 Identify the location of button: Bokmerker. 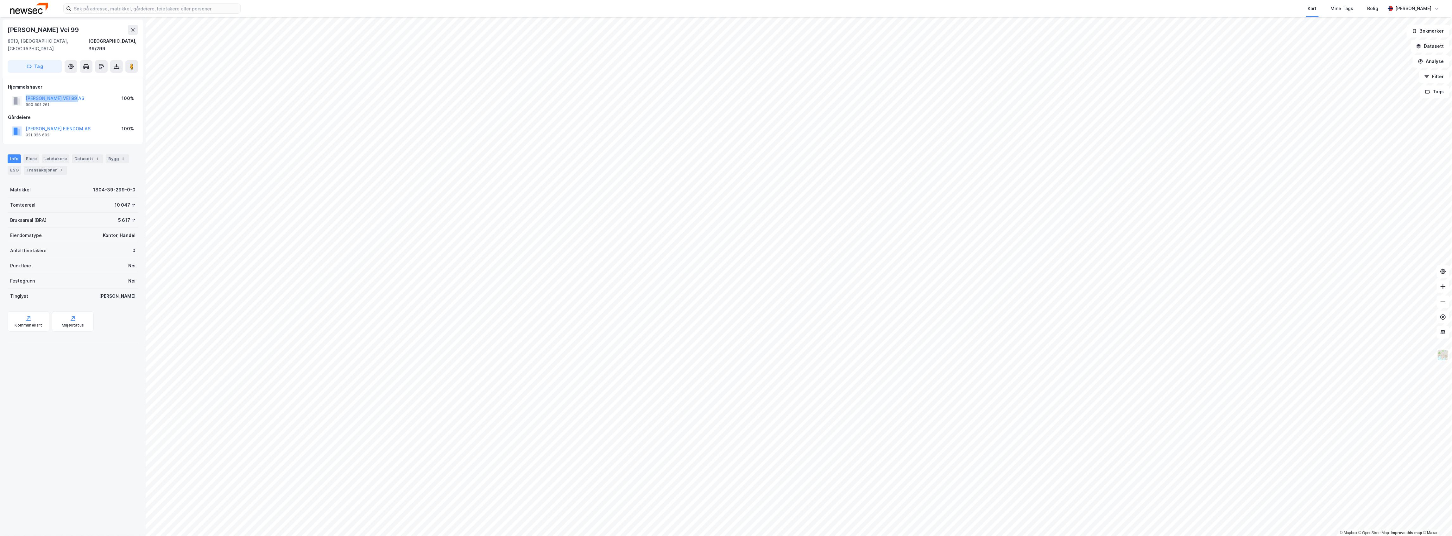
(1428, 31).